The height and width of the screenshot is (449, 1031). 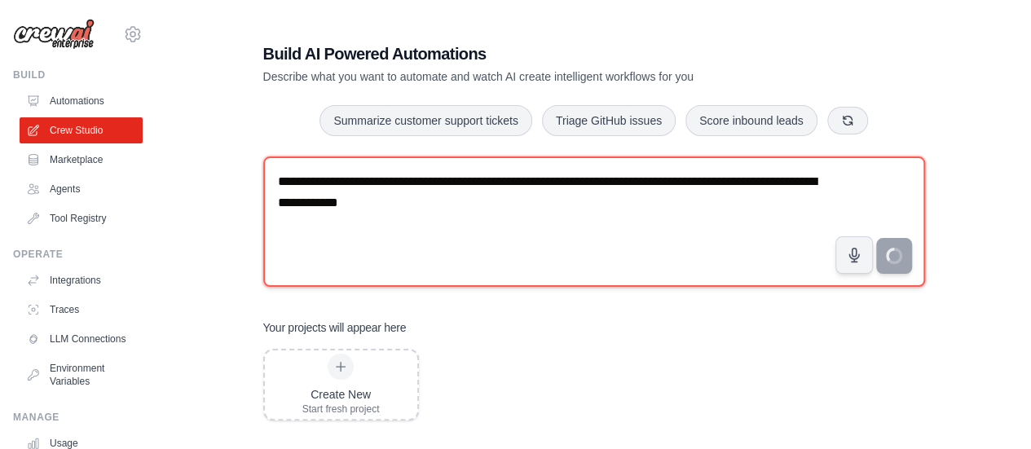 What do you see at coordinates (77, 417) in the screenshot?
I see `div: Manage` at bounding box center [77, 417].